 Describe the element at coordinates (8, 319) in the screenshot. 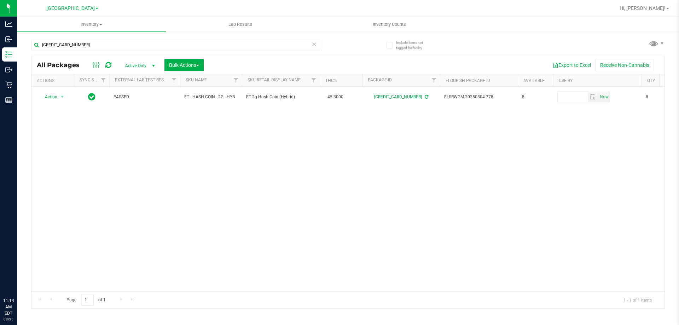

I see `p: 08/25` at that location.